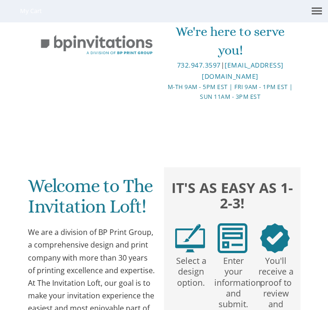  What do you see at coordinates (275, 238) in the screenshot?
I see `img: step3.png` at bounding box center [275, 238].